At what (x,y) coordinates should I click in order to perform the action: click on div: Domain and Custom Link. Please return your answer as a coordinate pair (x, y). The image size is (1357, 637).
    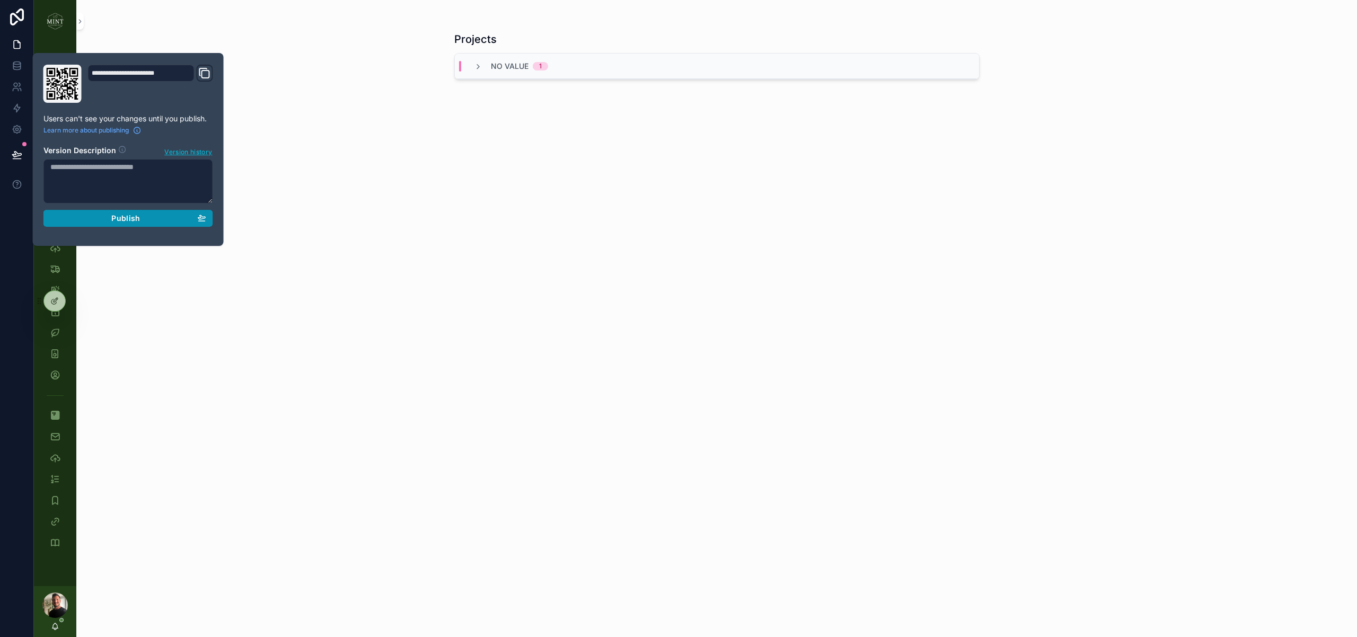
    Looking at the image, I should click on (151, 84).